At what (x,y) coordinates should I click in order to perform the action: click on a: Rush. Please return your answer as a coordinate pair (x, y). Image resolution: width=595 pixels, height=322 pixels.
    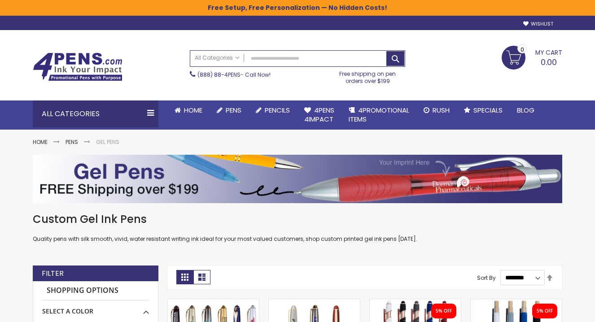
    Looking at the image, I should click on (437, 110).